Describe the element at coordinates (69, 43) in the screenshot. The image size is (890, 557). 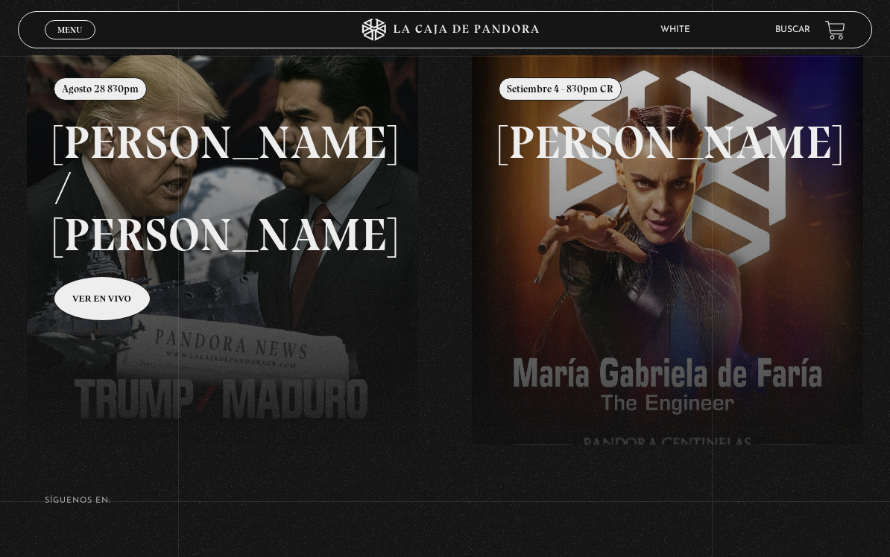
I see `span: Cerrar` at that location.